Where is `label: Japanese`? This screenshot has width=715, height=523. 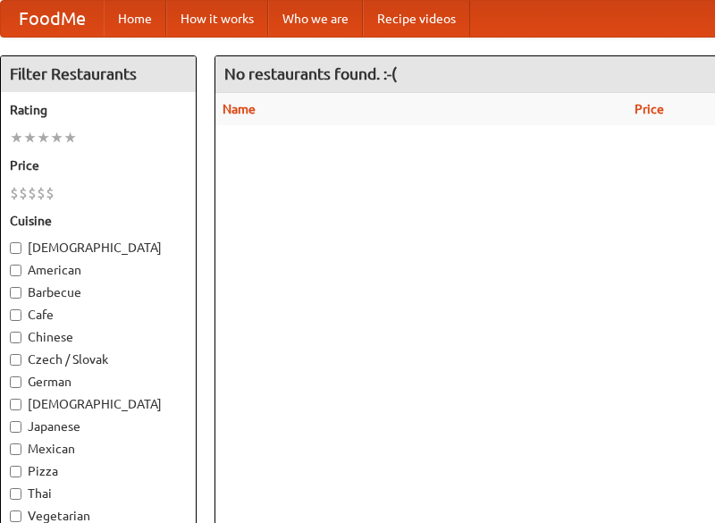
label: Japanese is located at coordinates (98, 426).